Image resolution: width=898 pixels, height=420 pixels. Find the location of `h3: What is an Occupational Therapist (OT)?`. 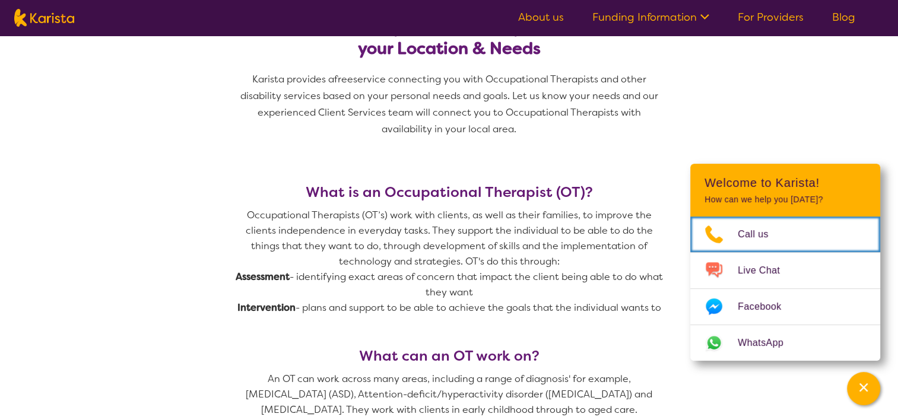

h3: What is an Occupational Therapist (OT)? is located at coordinates (449, 192).